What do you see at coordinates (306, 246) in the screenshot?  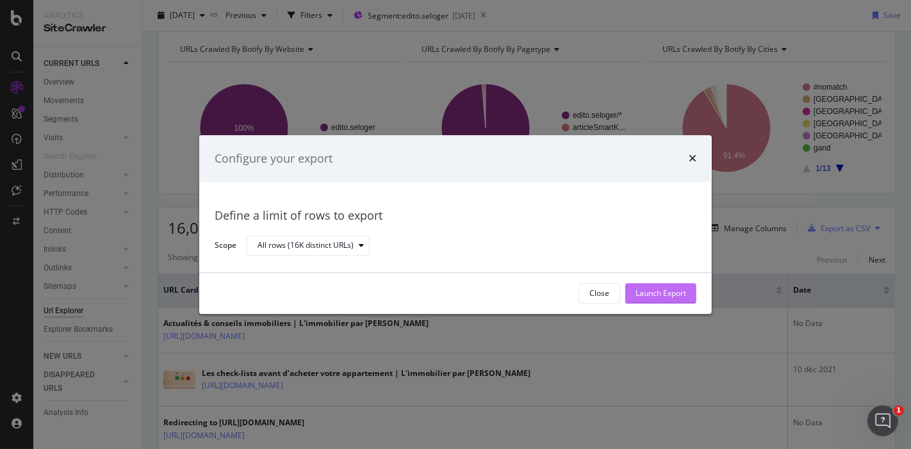 I see `div: All rows (16K distinct URLs)` at bounding box center [306, 246].